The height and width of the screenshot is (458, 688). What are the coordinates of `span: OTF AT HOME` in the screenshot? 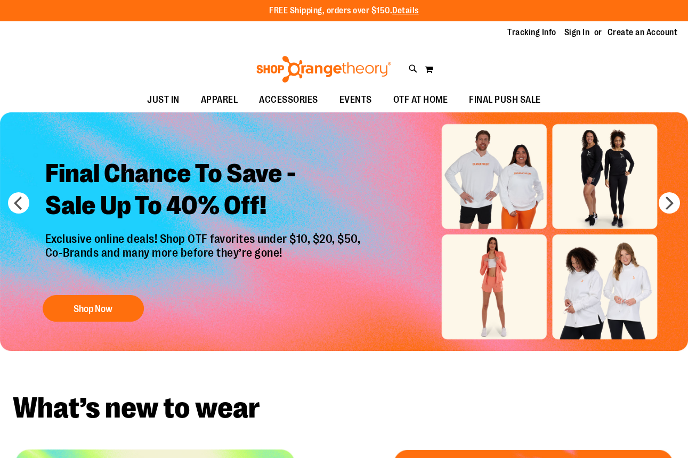 It's located at (420, 100).